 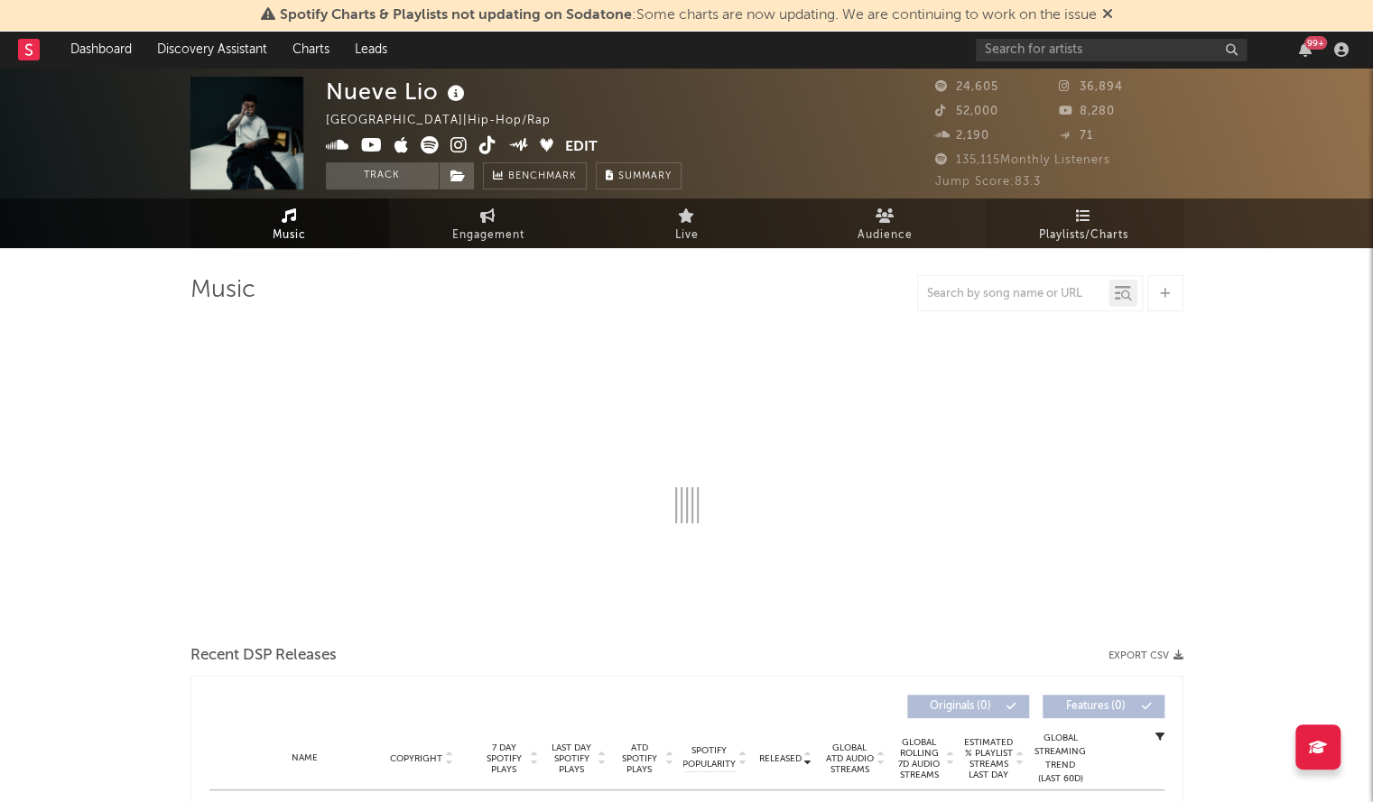 I want to click on span: Last Day Spotify Plays, so click(x=571, y=759).